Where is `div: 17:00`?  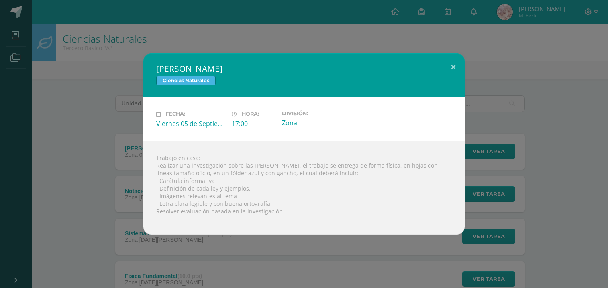 div: 17:00 is located at coordinates (253, 124).